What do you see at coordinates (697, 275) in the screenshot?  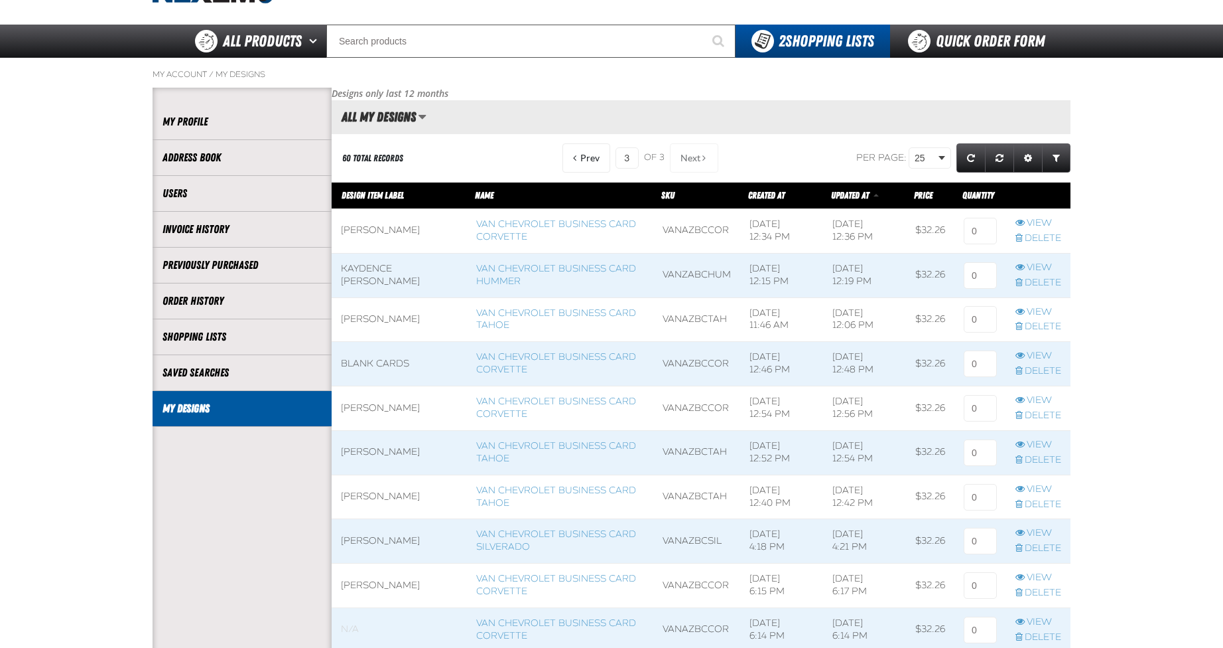 I see `td: VANZABCHUM` at bounding box center [697, 275].